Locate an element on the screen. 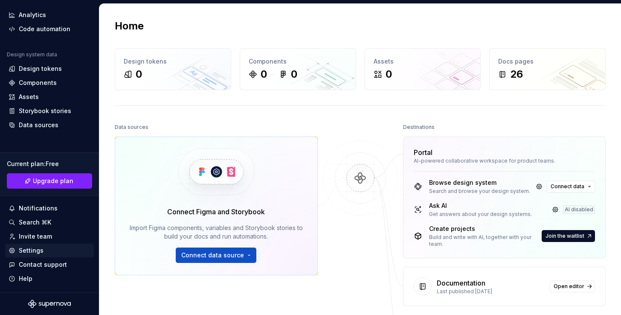 The width and height of the screenshot is (621, 315). div: Current plan : Free is located at coordinates (49, 164).